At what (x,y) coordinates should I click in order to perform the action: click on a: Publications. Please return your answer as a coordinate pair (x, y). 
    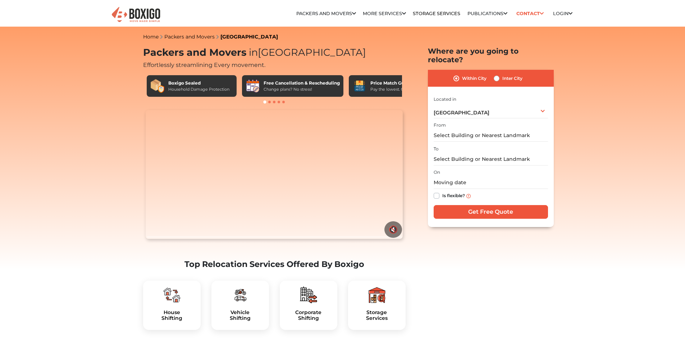
    Looking at the image, I should click on (487, 13).